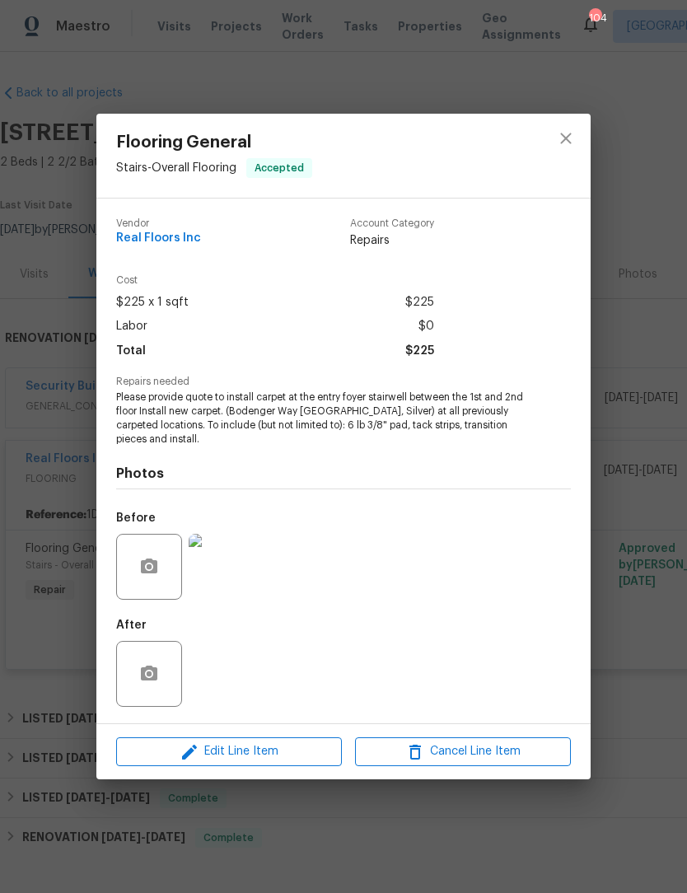 The image size is (687, 893). I want to click on h5: Before, so click(136, 518).